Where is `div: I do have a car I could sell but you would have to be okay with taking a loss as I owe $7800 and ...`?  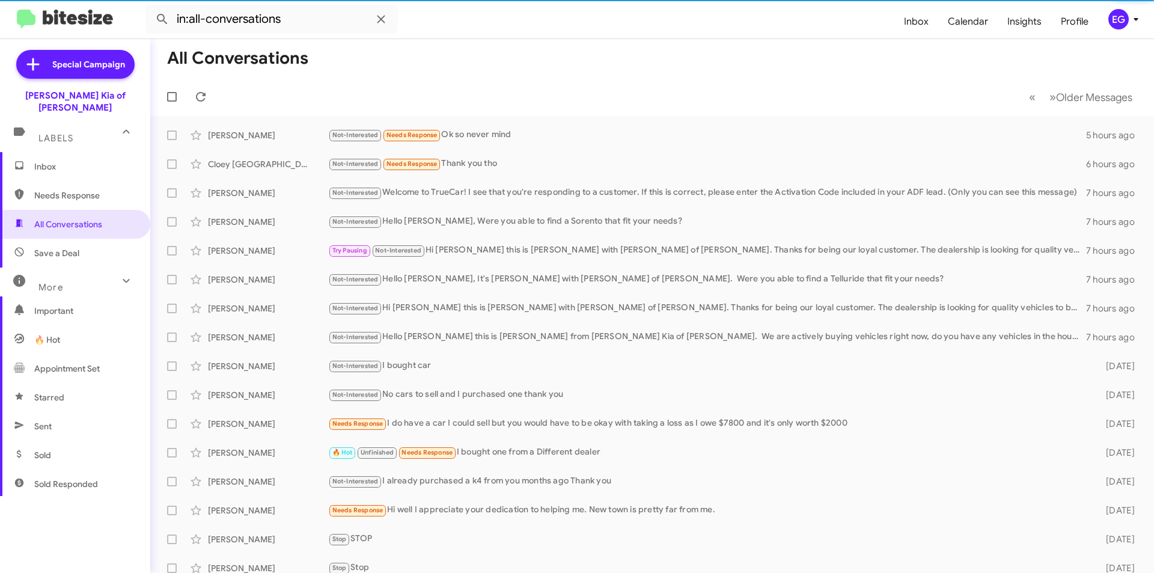 div: I do have a car I could sell but you would have to be okay with taking a loss as I owe $7800 and ... is located at coordinates (707, 423).